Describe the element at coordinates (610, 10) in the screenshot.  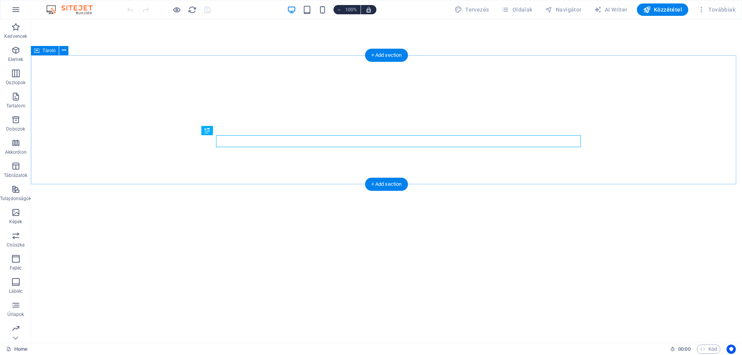
I see `button: AI Writer` at that location.